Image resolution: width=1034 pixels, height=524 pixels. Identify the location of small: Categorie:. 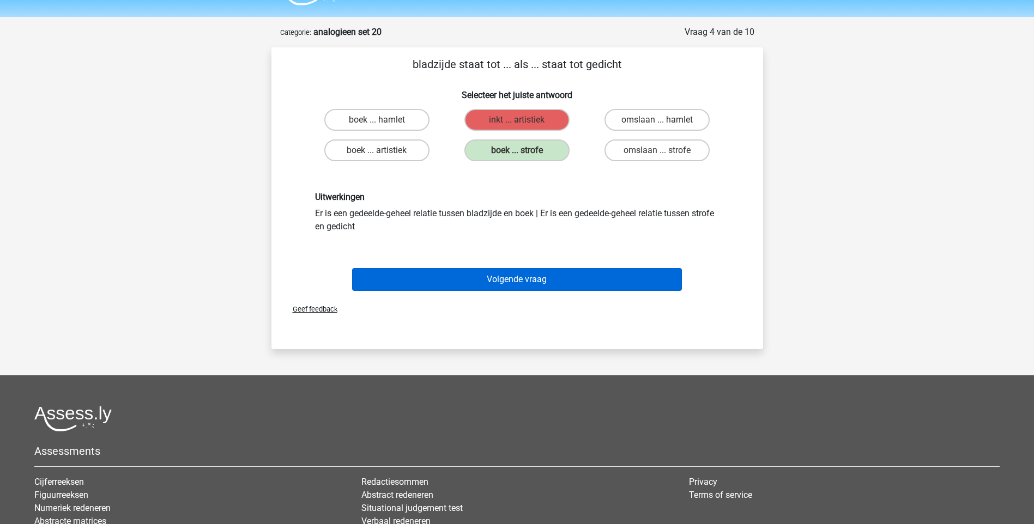
(295, 32).